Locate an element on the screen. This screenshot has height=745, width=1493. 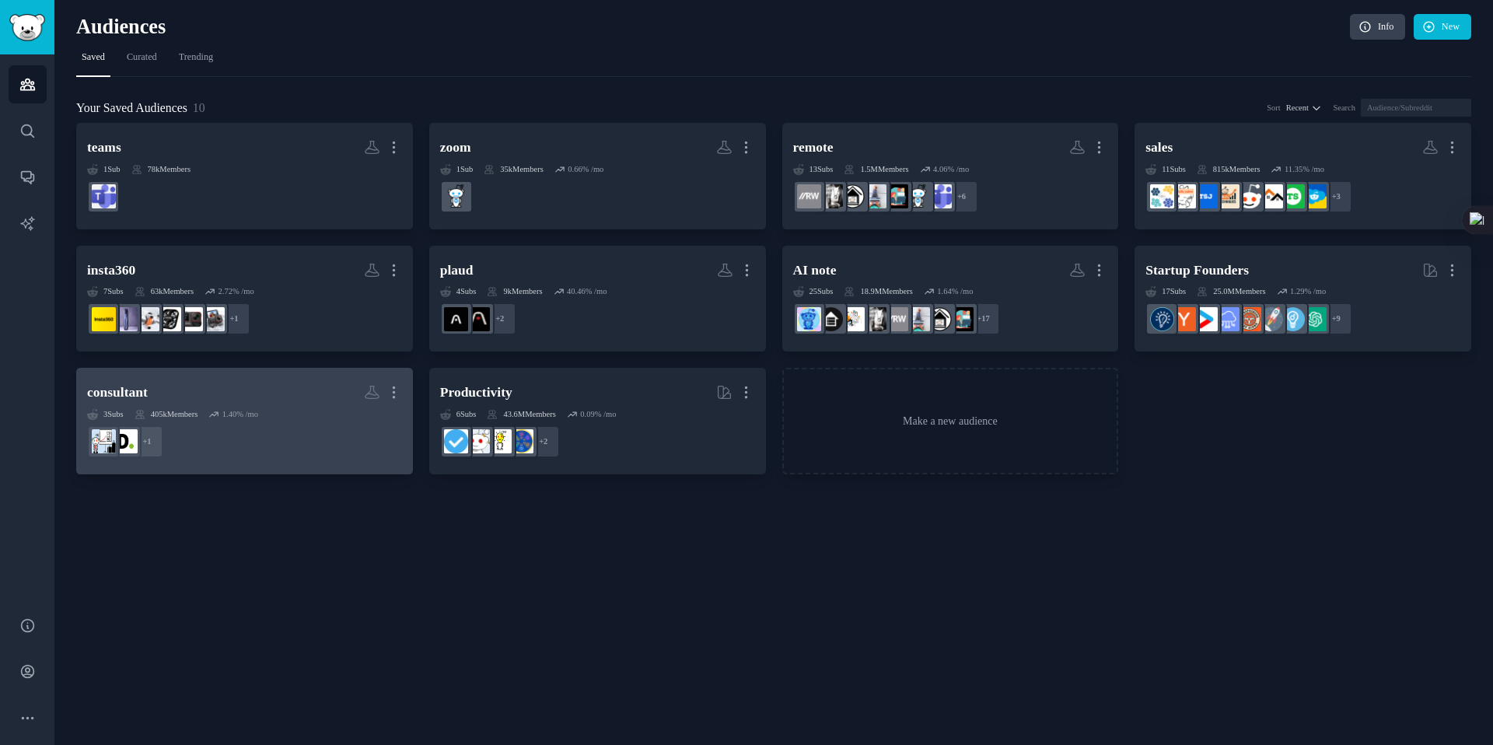
div: 78k Members is located at coordinates (161, 170).